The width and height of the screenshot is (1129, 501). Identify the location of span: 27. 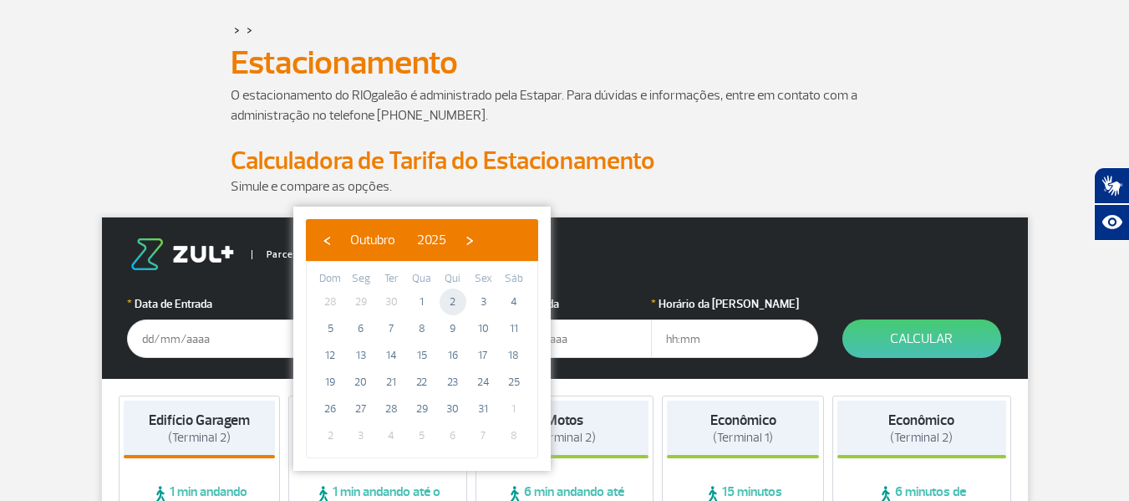
(361, 409).